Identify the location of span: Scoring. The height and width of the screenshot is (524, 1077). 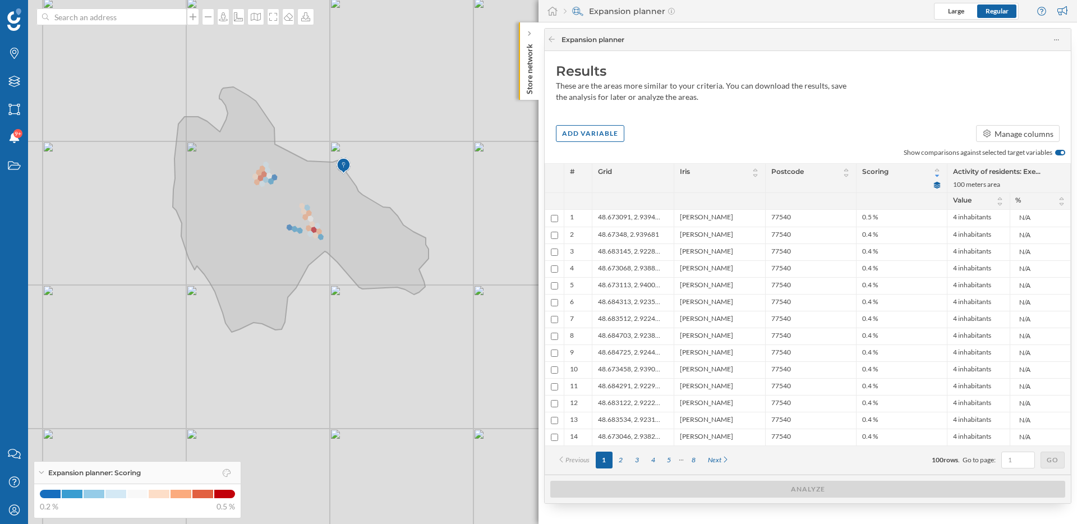
(875, 173).